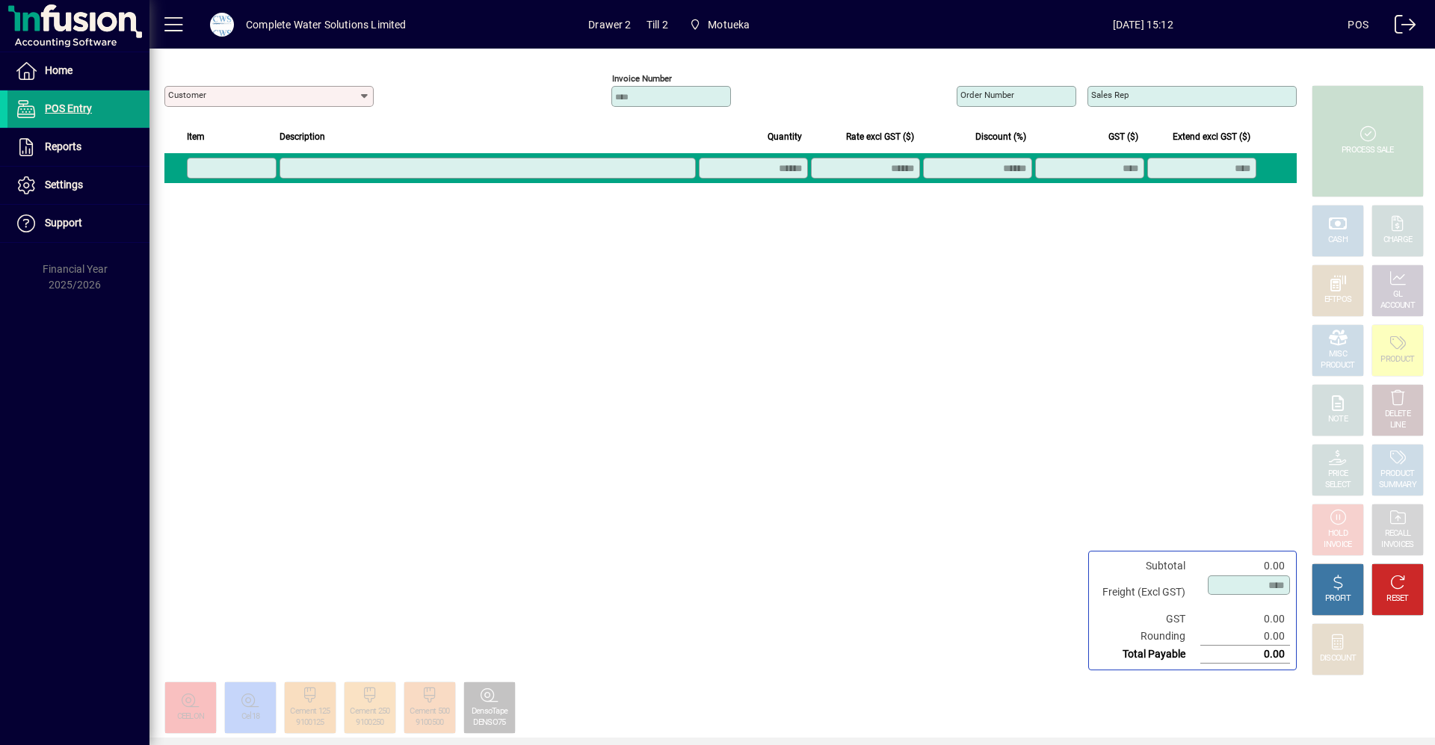 The height and width of the screenshot is (745, 1435). Describe the element at coordinates (1397, 545) in the screenshot. I see `div: INVOICES` at that location.